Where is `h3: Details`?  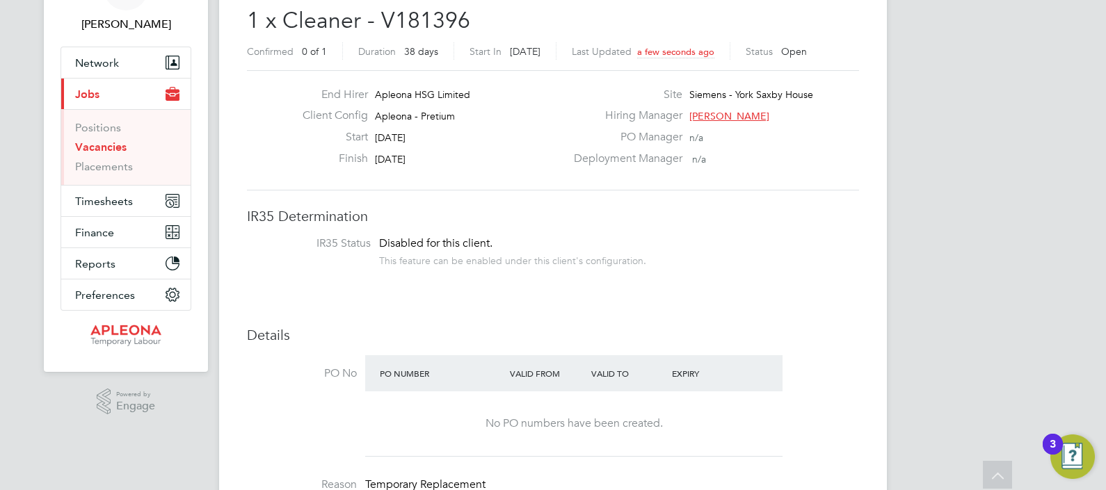
h3: Details is located at coordinates (553, 335).